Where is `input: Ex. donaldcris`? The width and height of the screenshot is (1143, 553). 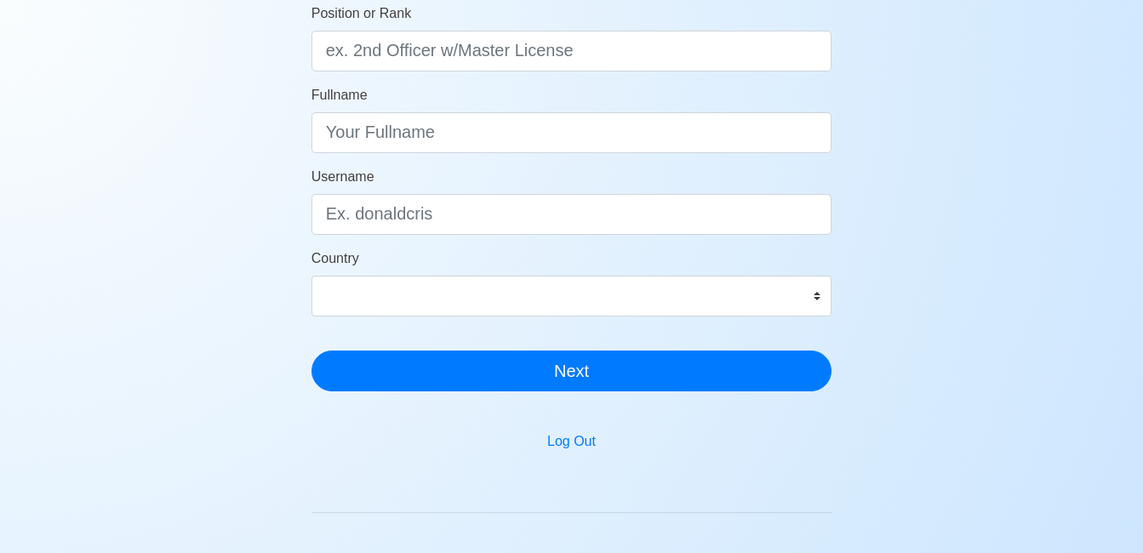 input: Ex. donaldcris is located at coordinates (572, 214).